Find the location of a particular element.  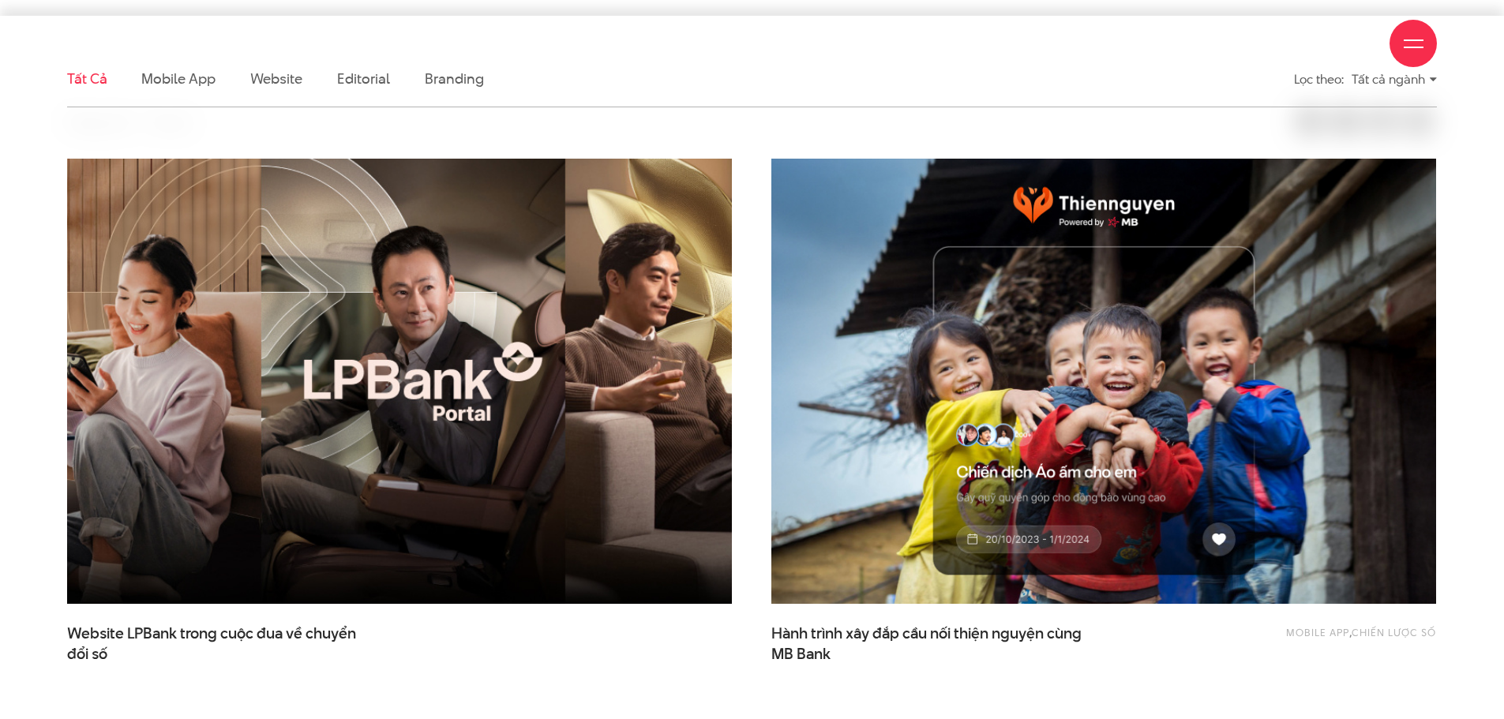

span: MB Bank is located at coordinates (800, 654).